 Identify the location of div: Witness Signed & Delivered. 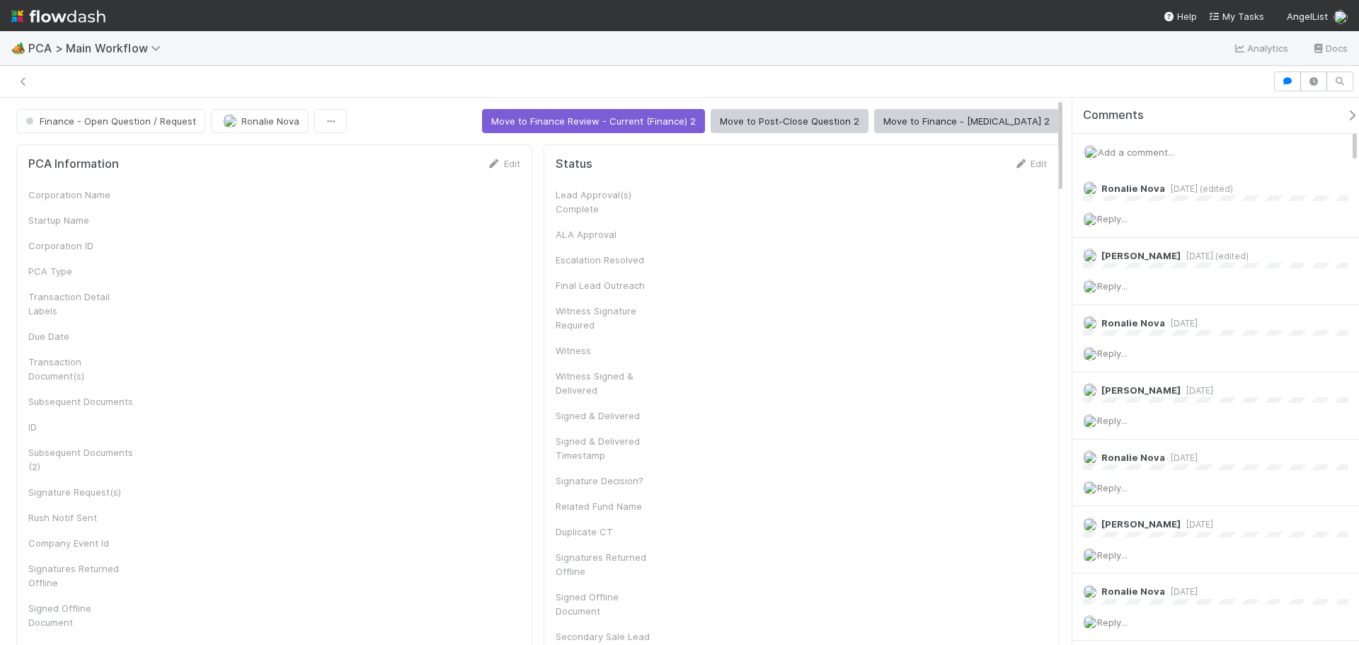
(609, 383).